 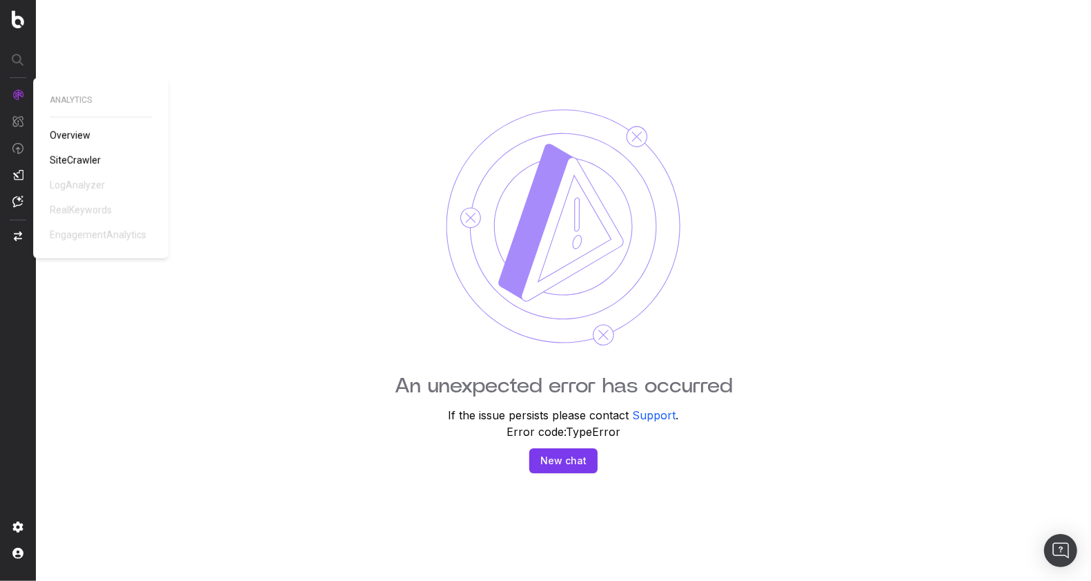 What do you see at coordinates (18, 19) in the screenshot?
I see `img: Botify logo` at bounding box center [18, 19].